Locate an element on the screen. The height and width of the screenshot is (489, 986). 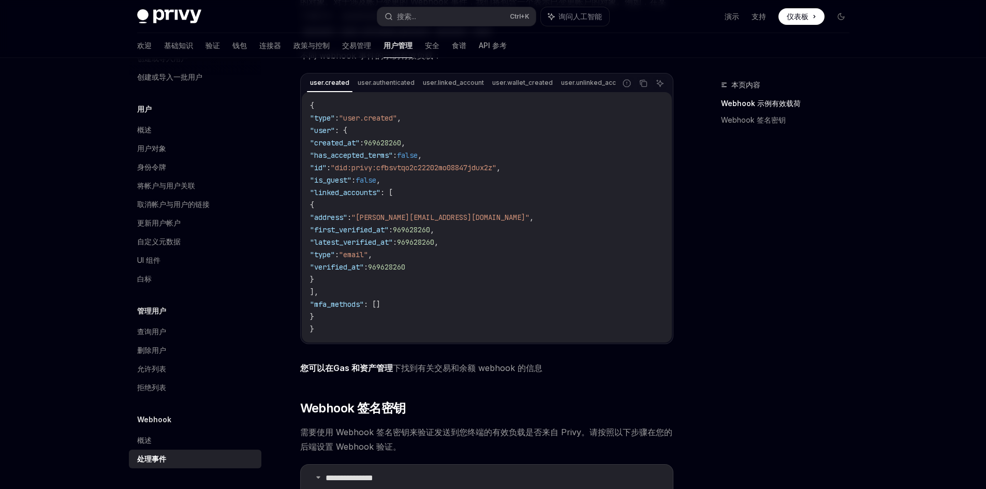
font: 拒绝列表 is located at coordinates (152, 387).